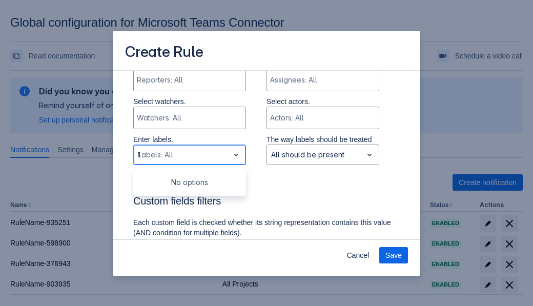 The height and width of the screenshot is (306, 533). Describe the element at coordinates (266, 203) in the screenshot. I see `h3: Custom fields filters` at that location.